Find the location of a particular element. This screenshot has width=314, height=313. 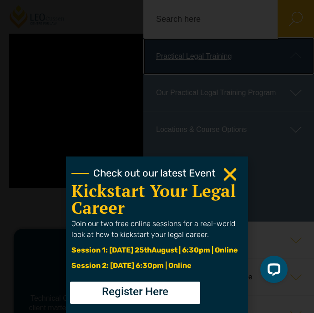

span: Register Here is located at coordinates (135, 291).